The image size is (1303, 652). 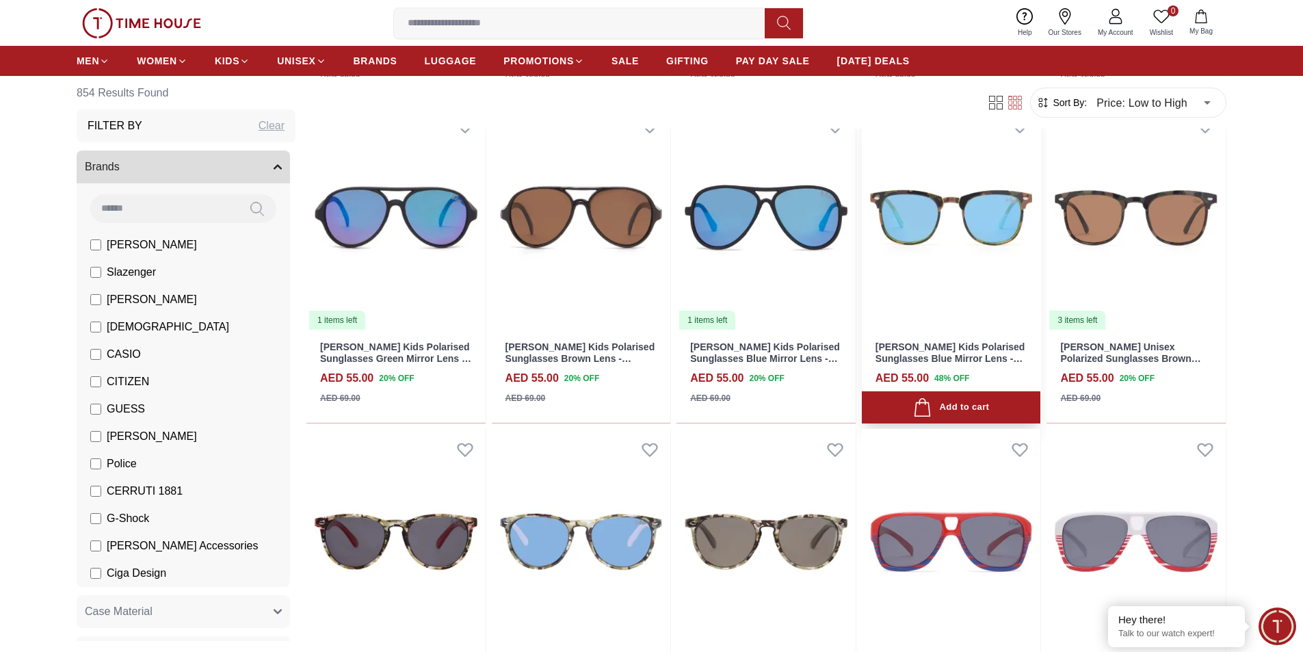 I want to click on div: Clear, so click(x=272, y=126).